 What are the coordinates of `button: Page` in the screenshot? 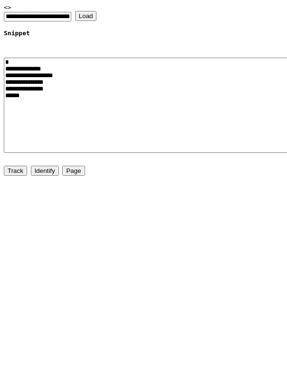 It's located at (73, 170).